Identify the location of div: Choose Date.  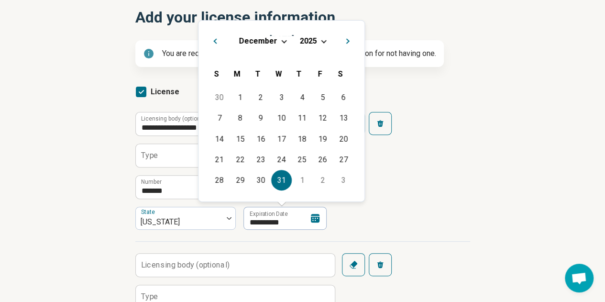
(281, 111).